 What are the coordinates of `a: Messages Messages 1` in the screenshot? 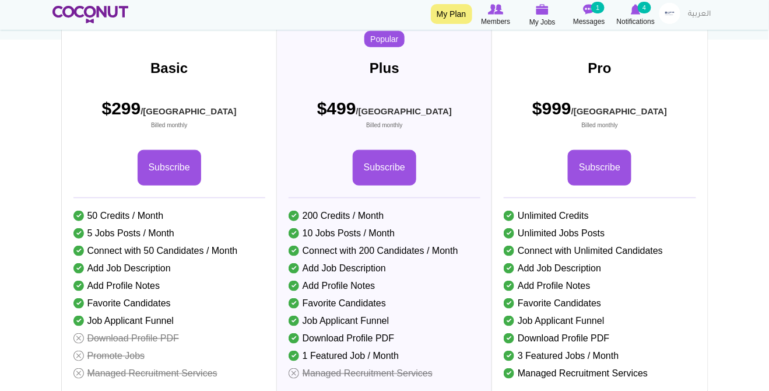 It's located at (590, 15).